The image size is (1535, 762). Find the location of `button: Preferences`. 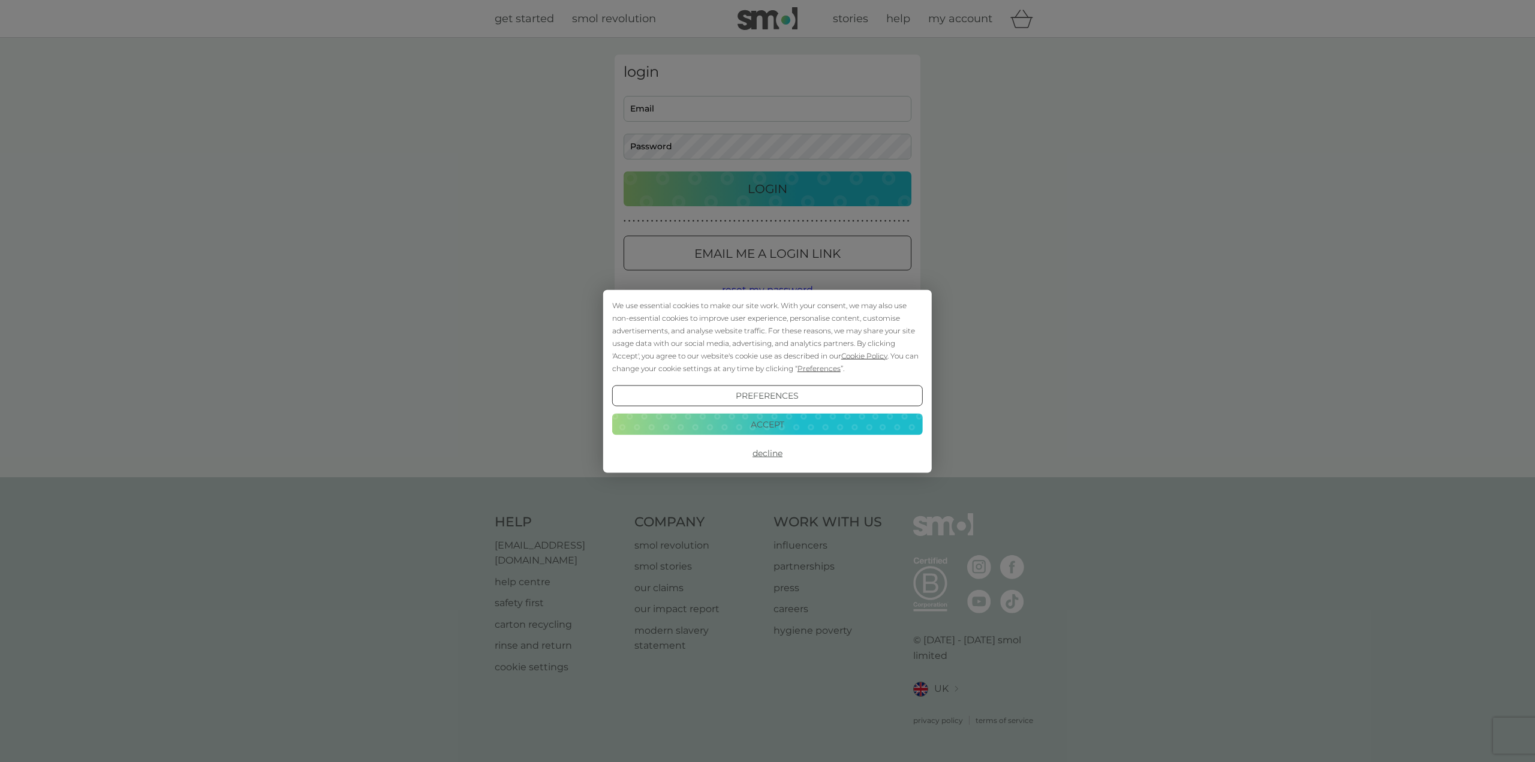

button: Preferences is located at coordinates (767, 396).